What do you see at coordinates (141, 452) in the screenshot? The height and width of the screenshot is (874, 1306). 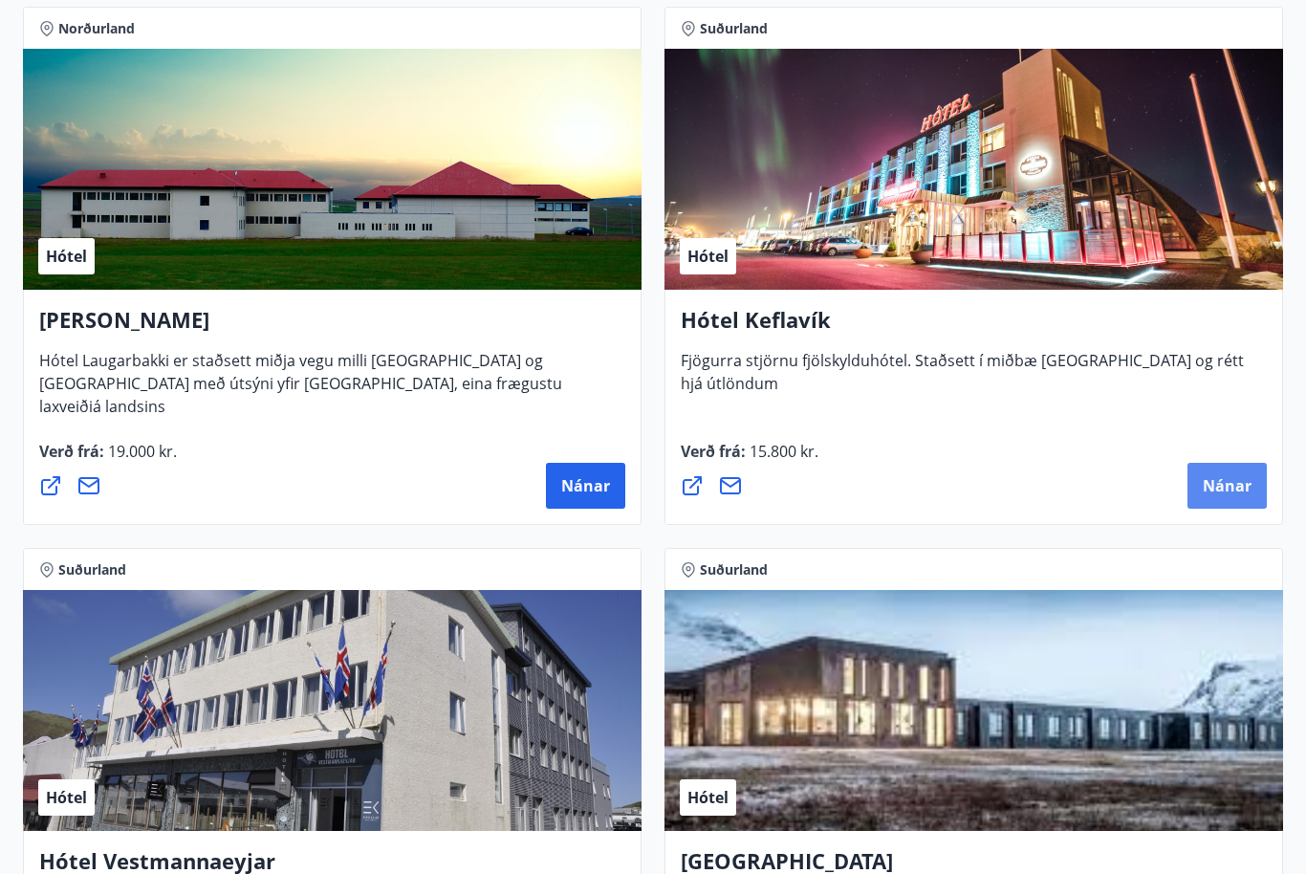 I see `span: 19.000 kr.` at bounding box center [141, 452].